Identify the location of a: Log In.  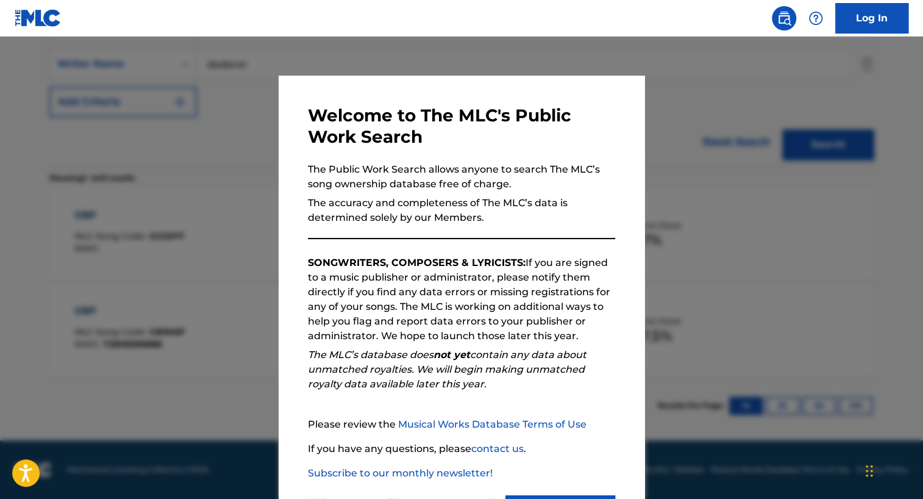
(872, 18).